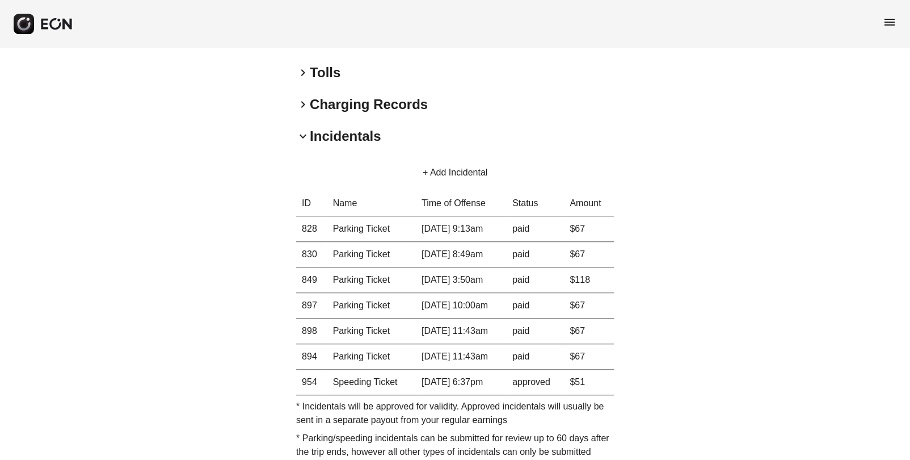 The height and width of the screenshot is (460, 910). I want to click on button: + Add Incidental, so click(455, 173).